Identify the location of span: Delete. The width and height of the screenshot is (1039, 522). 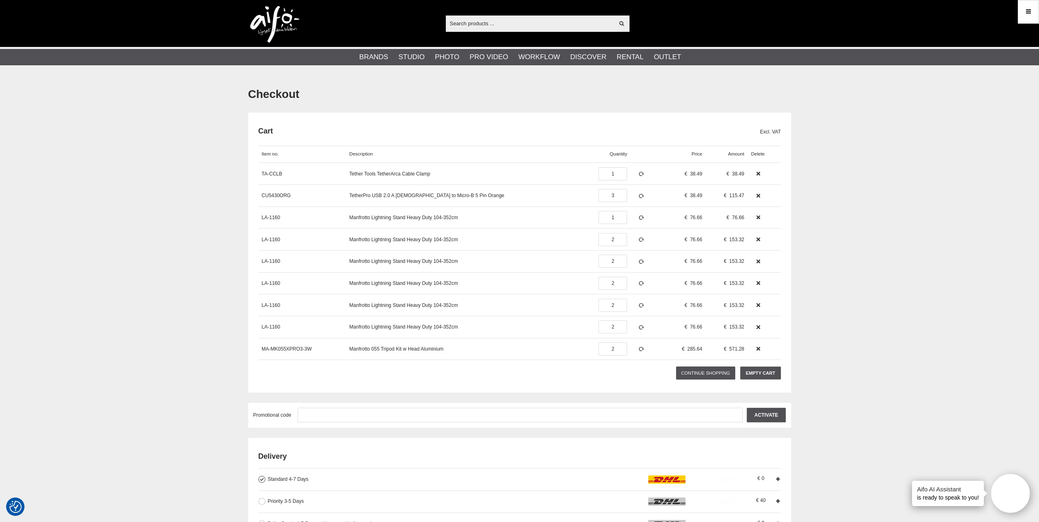
(758, 154).